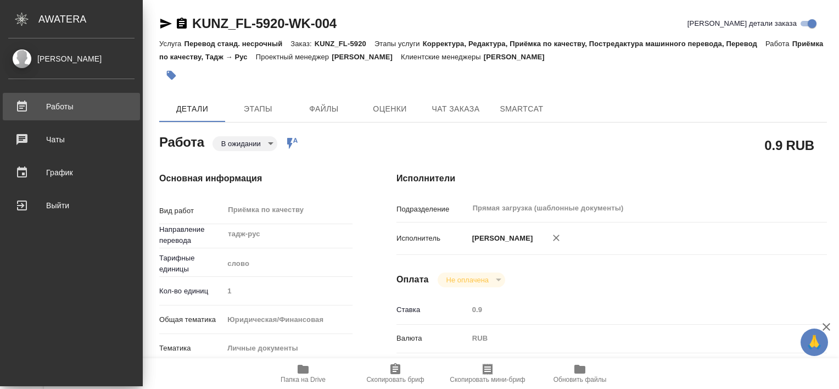  Describe the element at coordinates (191, 211) in the screenshot. I see `p: Вид работ` at that location.